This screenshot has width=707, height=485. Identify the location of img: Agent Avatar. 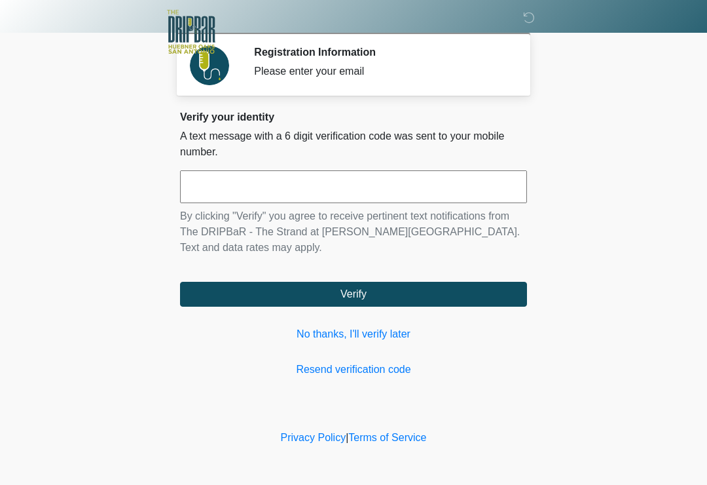
(210, 65).